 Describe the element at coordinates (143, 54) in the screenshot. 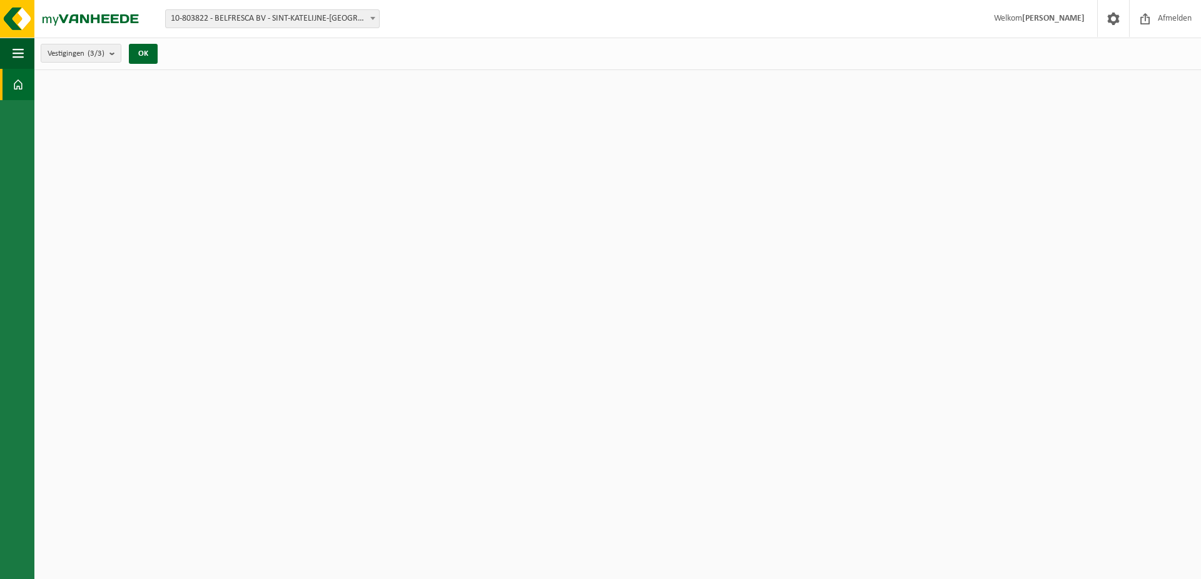

I see `button: OK` at that location.